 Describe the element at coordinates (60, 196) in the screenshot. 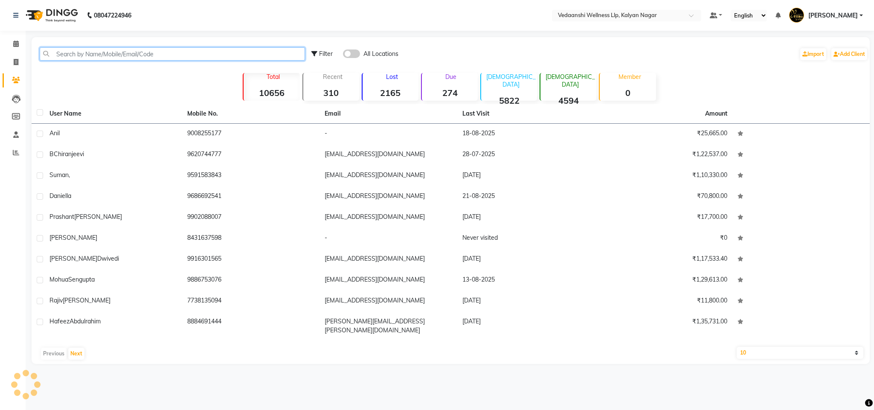

I see `span: Daniella` at that location.